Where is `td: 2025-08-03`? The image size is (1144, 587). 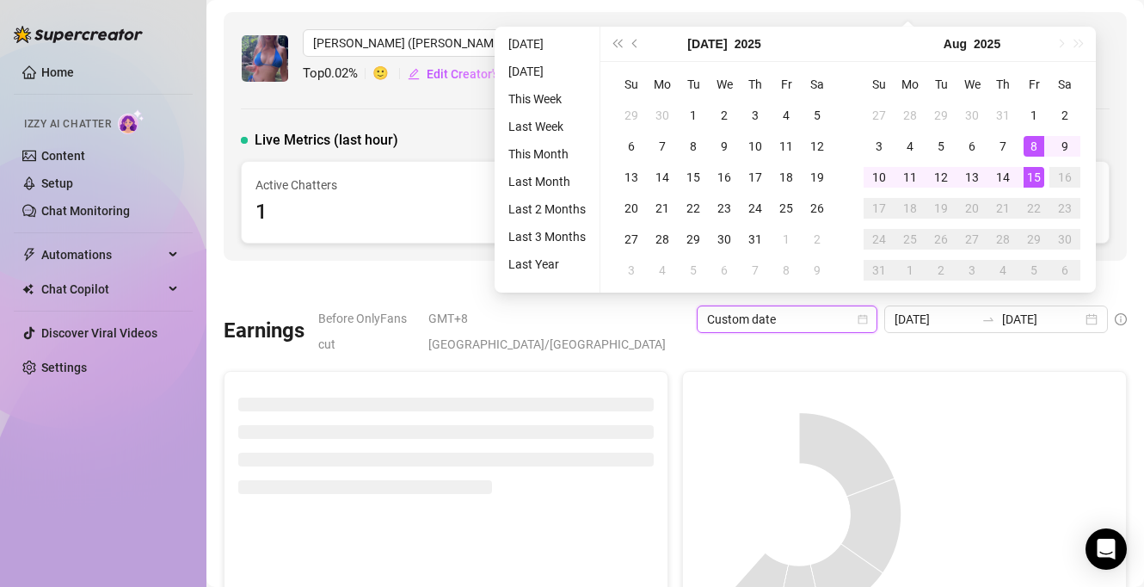 td: 2025-08-03 is located at coordinates (879, 146).